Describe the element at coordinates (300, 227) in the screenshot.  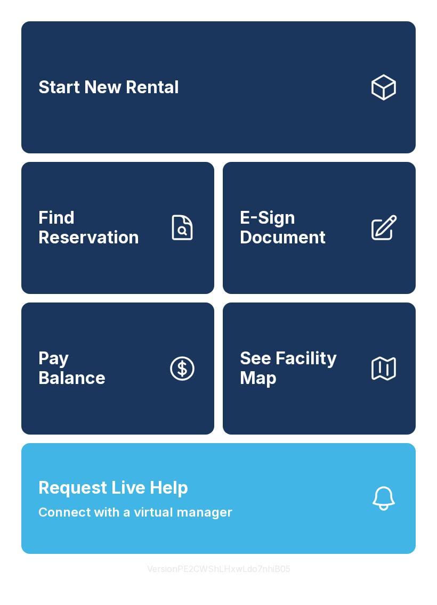
I see `span: E-Sign Document` at that location.